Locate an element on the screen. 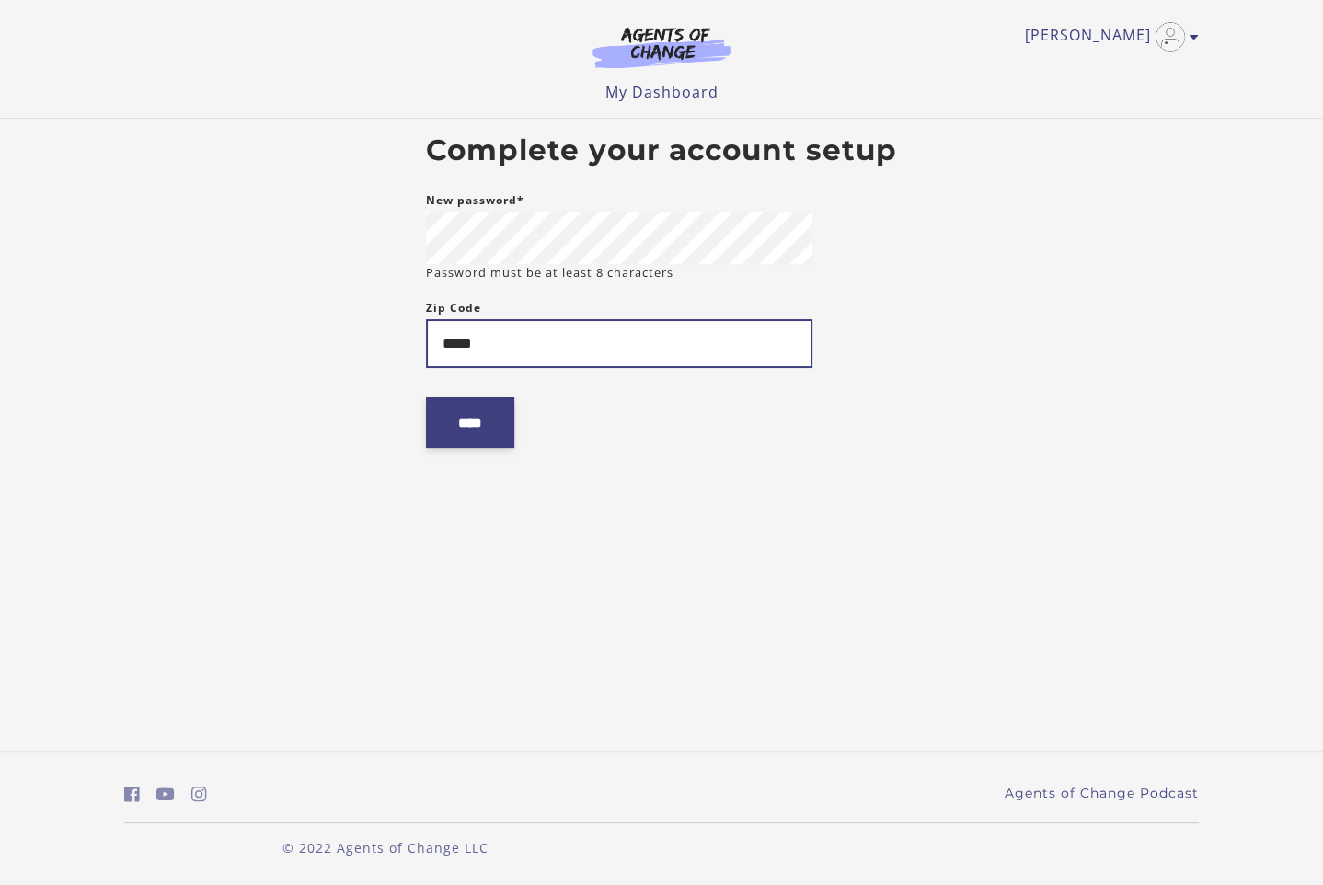  a: Agents of Change Podcast is located at coordinates (1101, 793).